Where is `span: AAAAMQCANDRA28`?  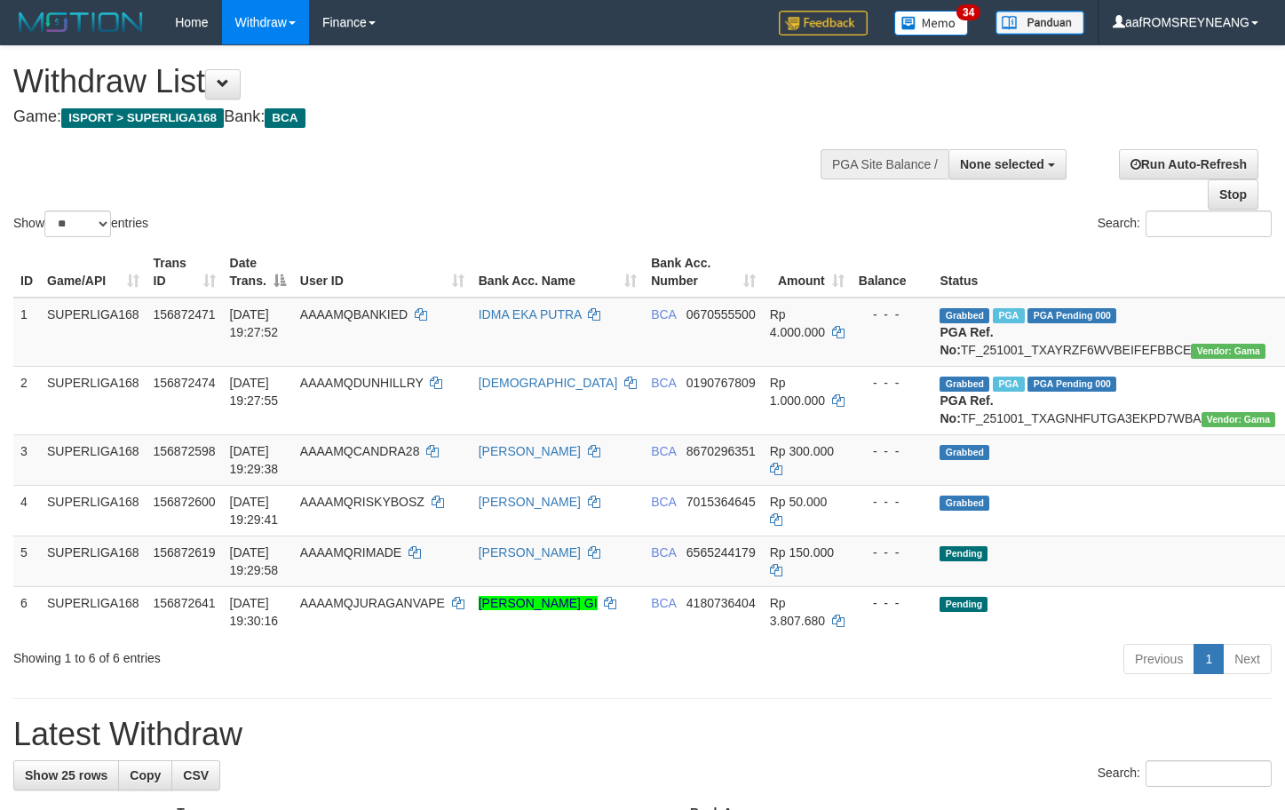
span: AAAAMQCANDRA28 is located at coordinates (360, 451).